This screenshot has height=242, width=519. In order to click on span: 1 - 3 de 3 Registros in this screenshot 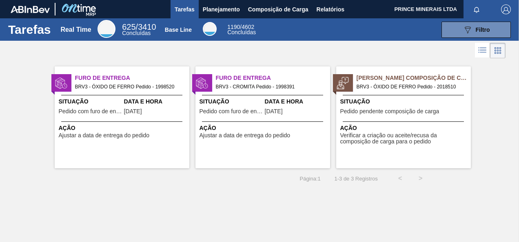, I will do `click(355, 179)`.